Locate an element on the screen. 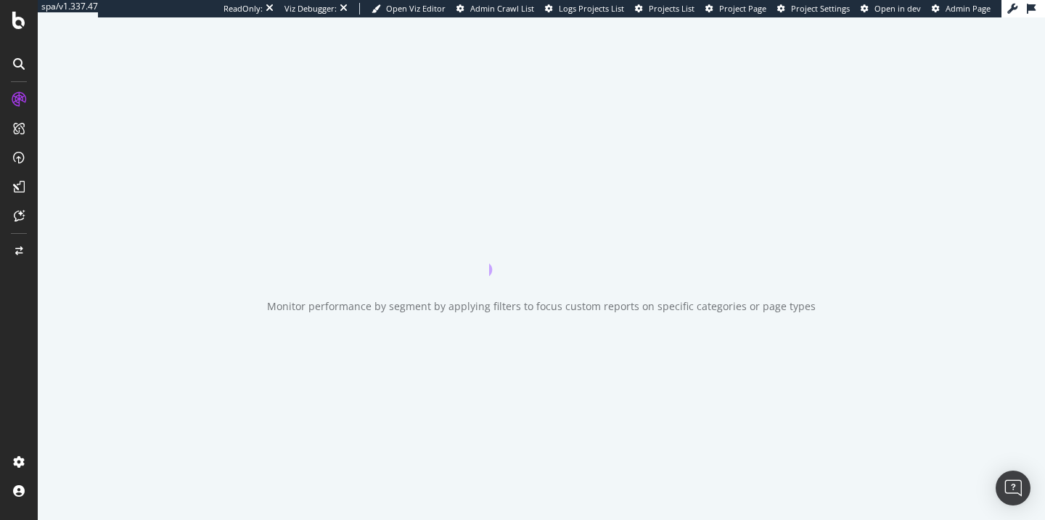 Image resolution: width=1045 pixels, height=520 pixels. span: Project Page is located at coordinates (742, 8).